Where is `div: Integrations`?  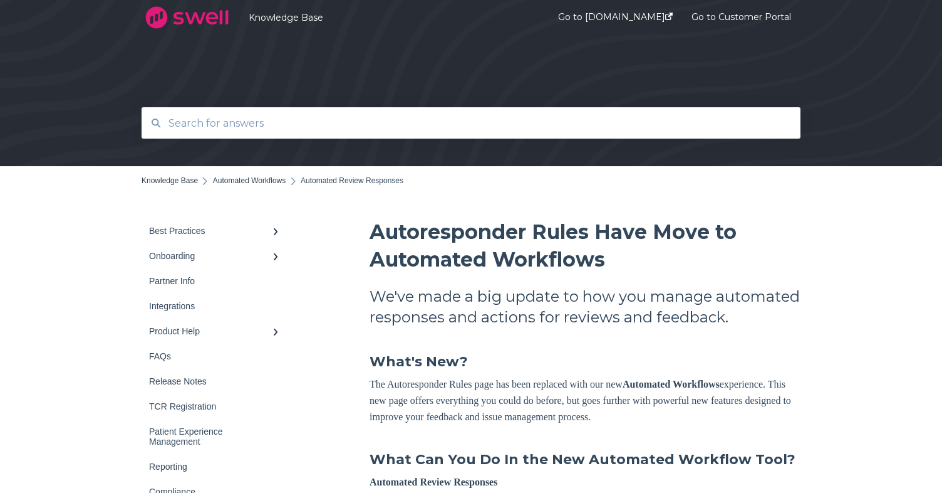 div: Integrations is located at coordinates (211, 306).